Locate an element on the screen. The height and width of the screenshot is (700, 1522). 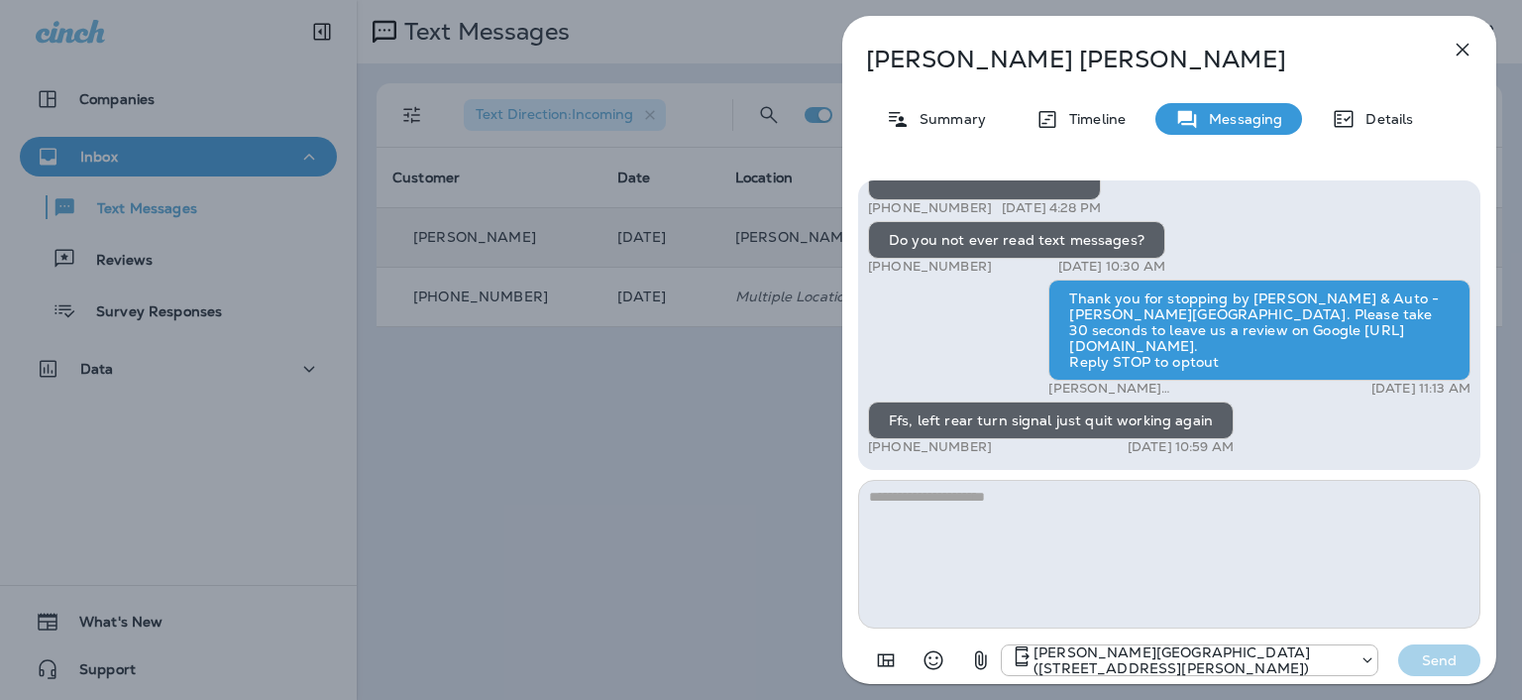
p: Summary is located at coordinates (947, 119).